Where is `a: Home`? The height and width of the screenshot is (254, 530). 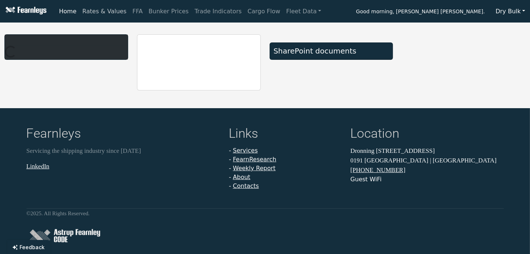
a: Home is located at coordinates (67, 11).